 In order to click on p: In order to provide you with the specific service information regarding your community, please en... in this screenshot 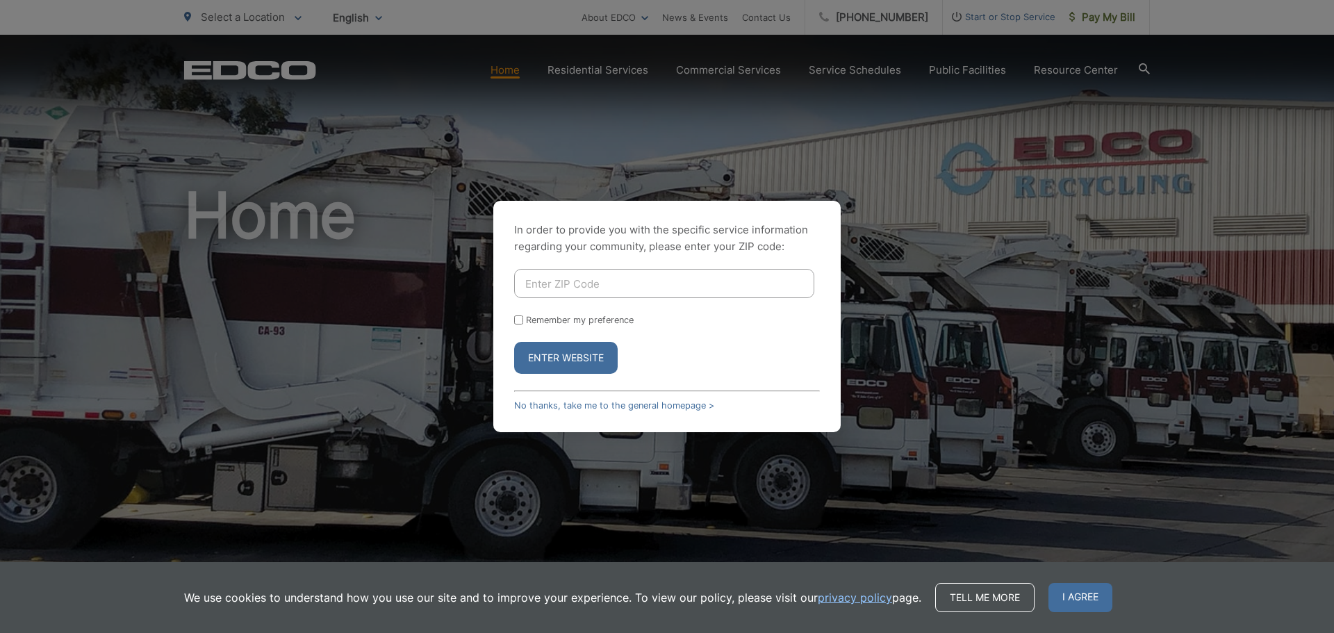, I will do `click(667, 238)`.